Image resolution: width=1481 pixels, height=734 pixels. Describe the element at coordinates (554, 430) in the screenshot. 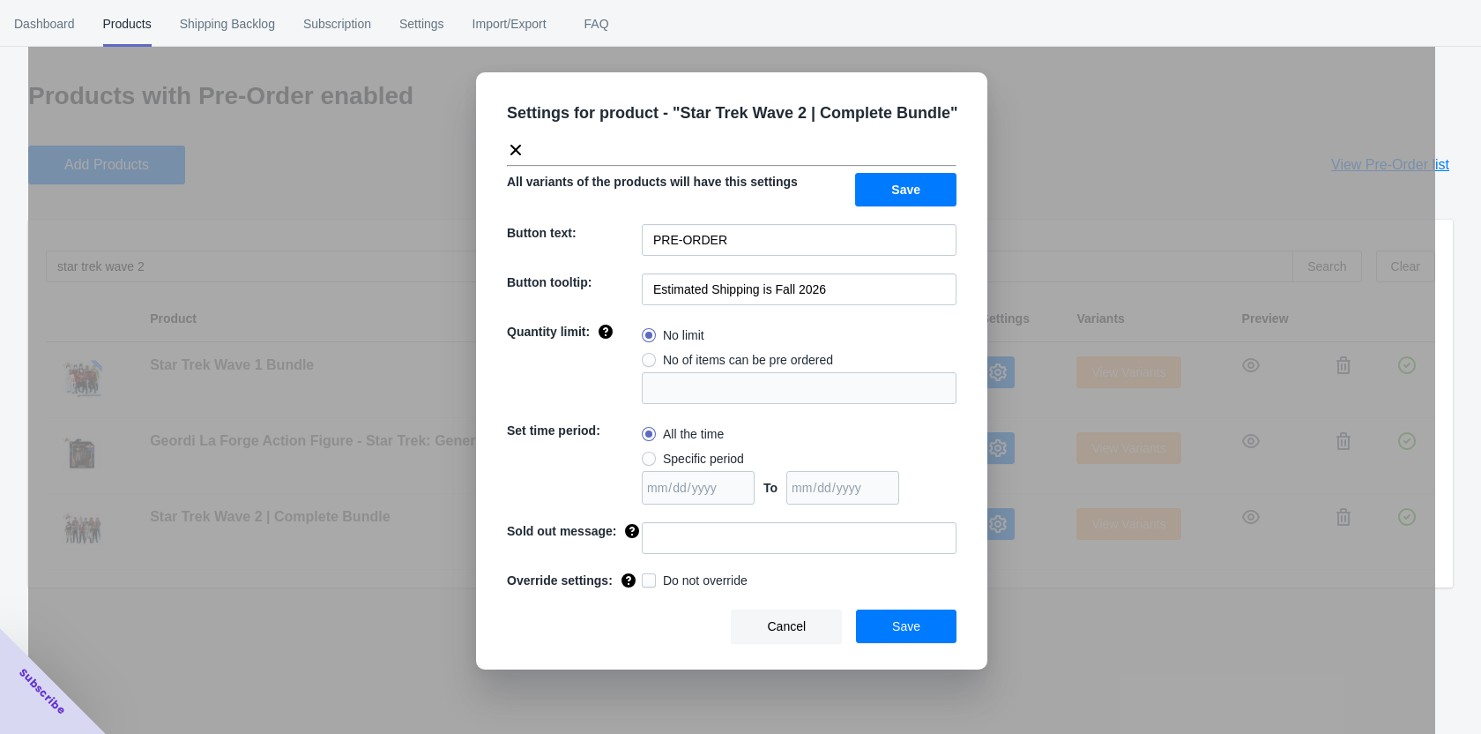

I see `span: Set time period:` at that location.